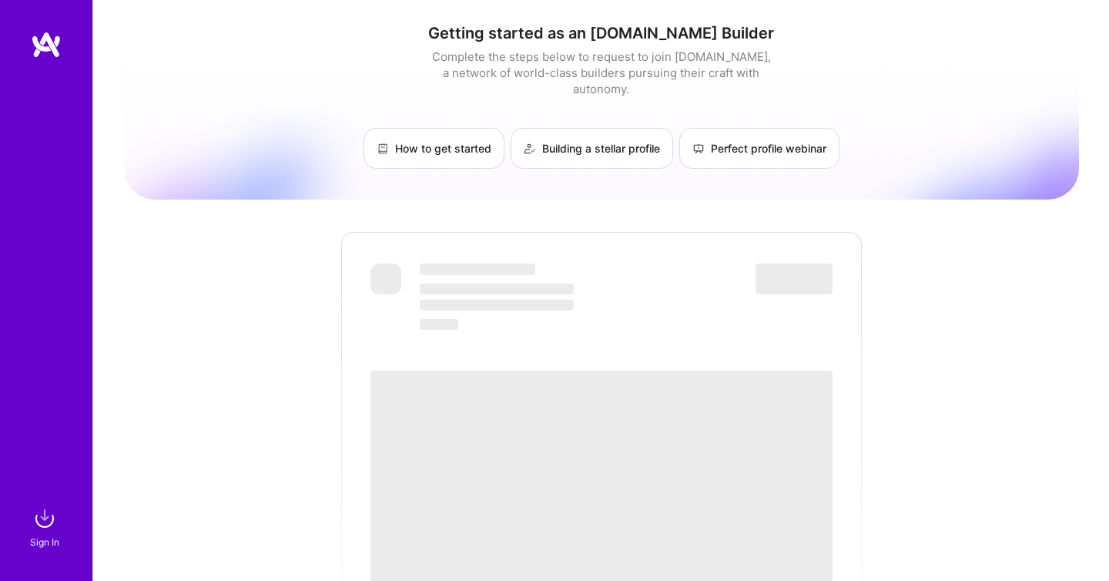 This screenshot has width=1109, height=581. I want to click on img: Building a stellar profile, so click(530, 149).